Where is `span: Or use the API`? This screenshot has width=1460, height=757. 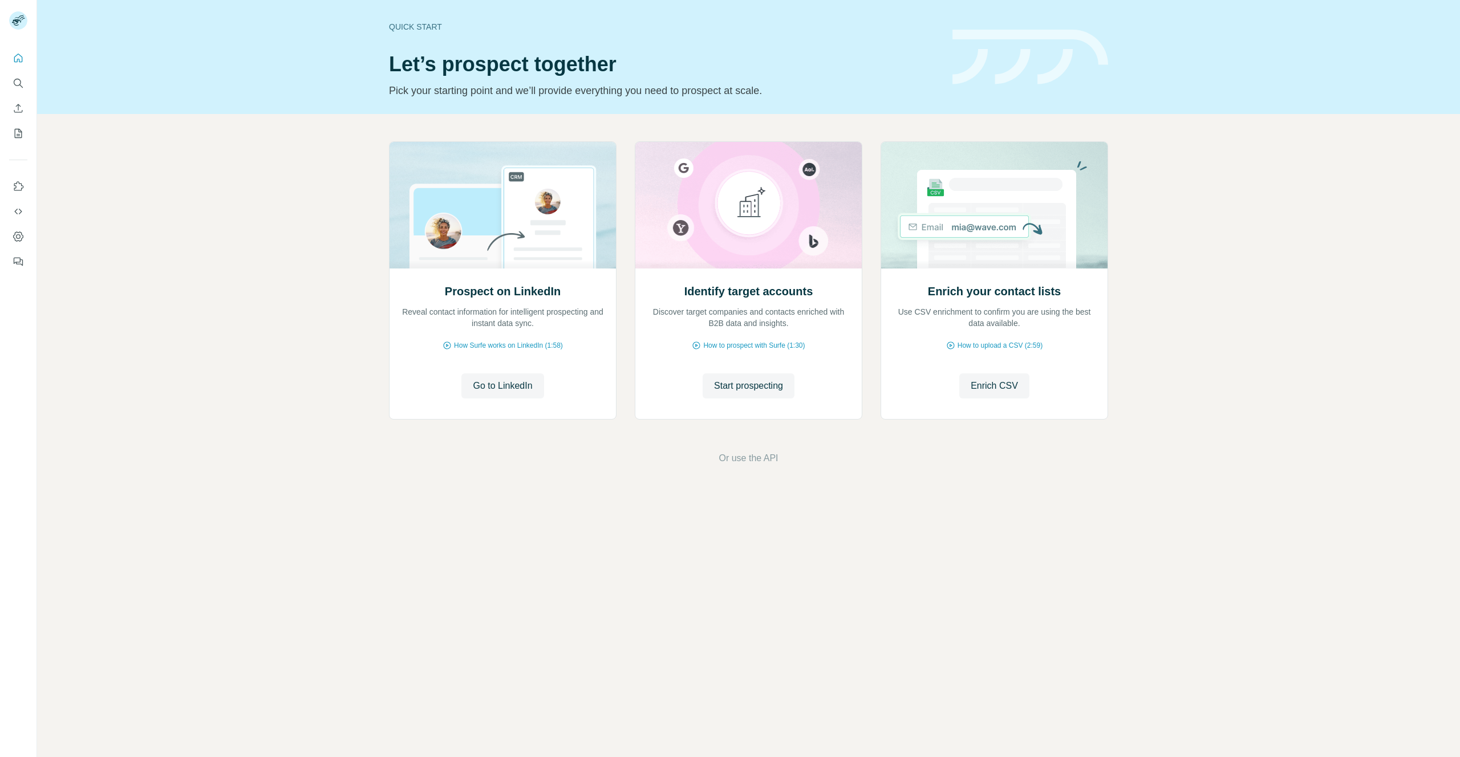 span: Or use the API is located at coordinates (748, 459).